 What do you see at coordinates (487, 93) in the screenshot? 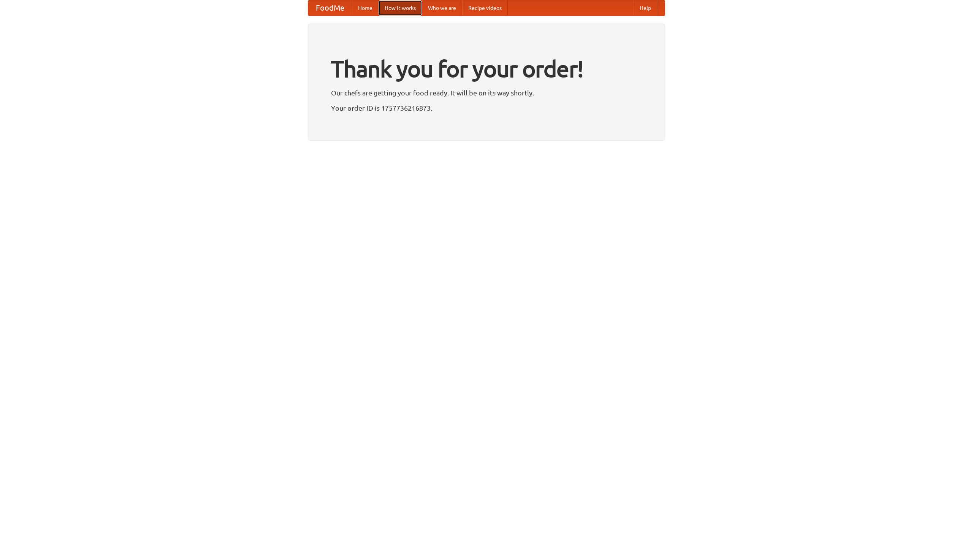
I see `p: Our chefs are getting your food ready. It will be on its way shortly.` at bounding box center [487, 93].